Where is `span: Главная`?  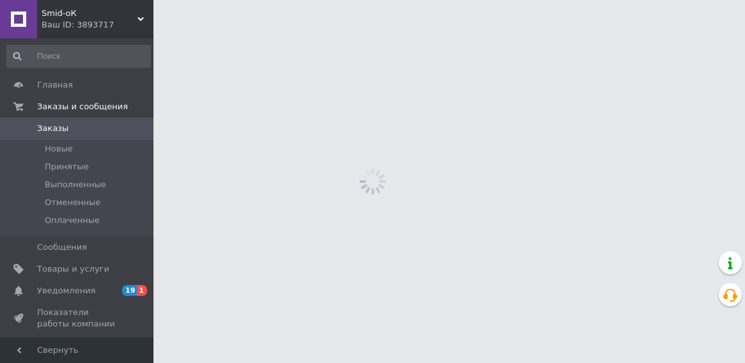
span: Главная is located at coordinates (55, 85).